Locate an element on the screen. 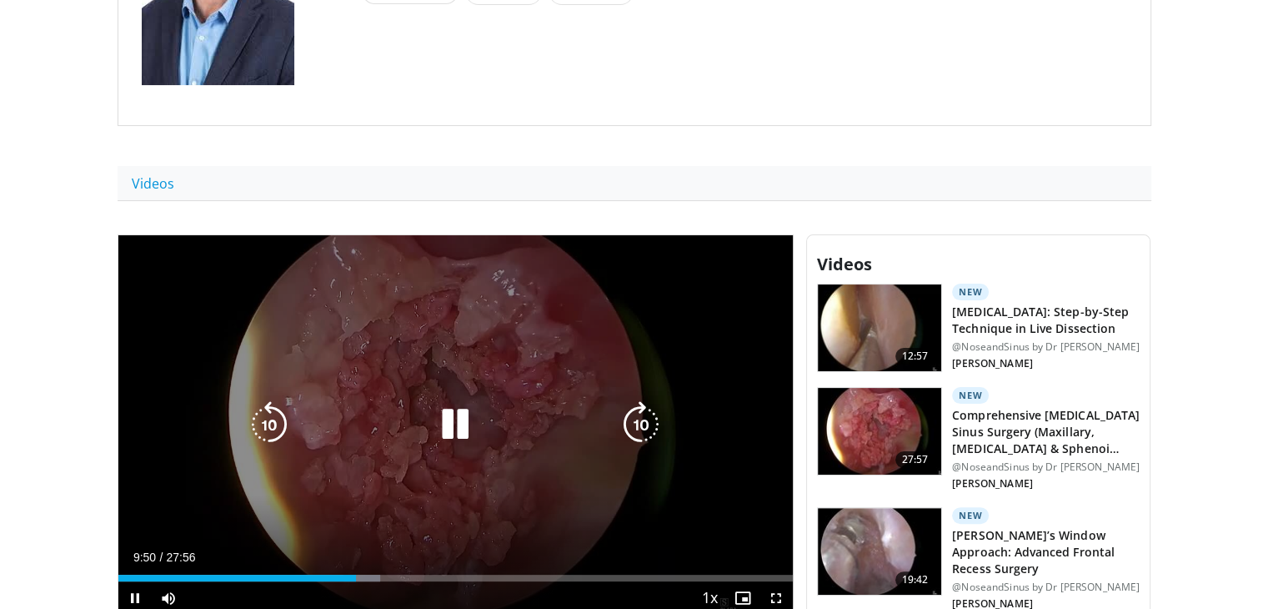 This screenshot has width=1268, height=609. img: 4a7bdb36-3b77-455e-8afd-703c08103d5e.150x105_q85_crop-smart_upscale.jpg is located at coordinates (880, 551).